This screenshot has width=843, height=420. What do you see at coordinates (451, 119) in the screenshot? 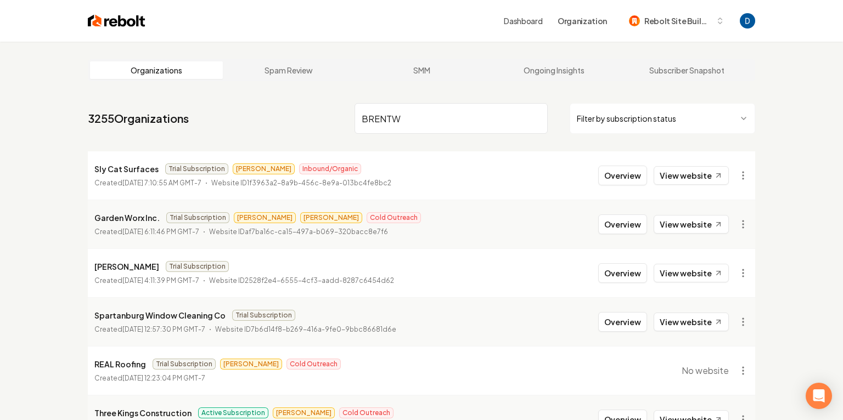
I see `input: Search by name or ID` at bounding box center [451, 119].